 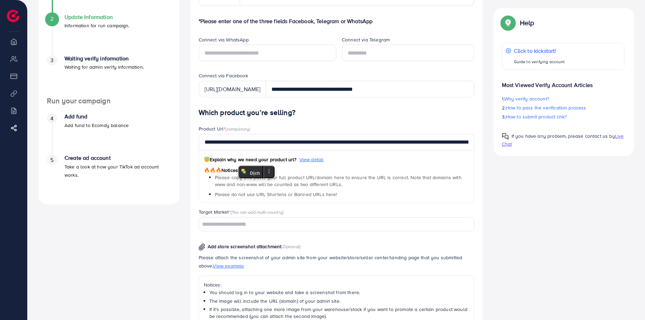 What do you see at coordinates (109, 76) in the screenshot?
I see `li: Waiting verify information` at bounding box center [109, 76].